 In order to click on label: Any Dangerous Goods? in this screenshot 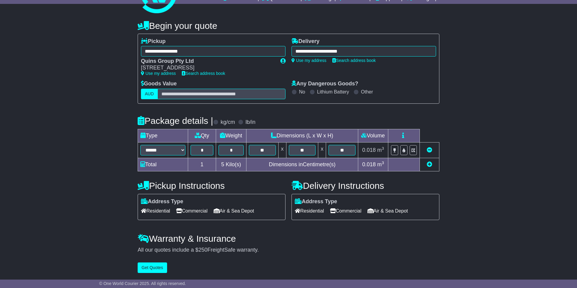, I will do `click(325, 84)`.